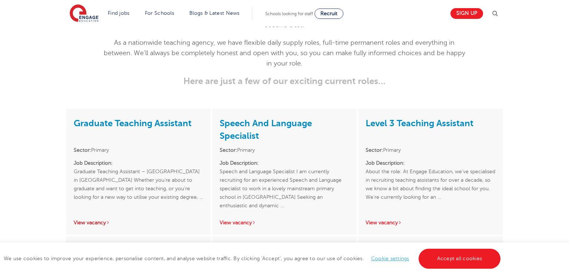  Describe the element at coordinates (329, 13) in the screenshot. I see `span: Recruit` at that location.